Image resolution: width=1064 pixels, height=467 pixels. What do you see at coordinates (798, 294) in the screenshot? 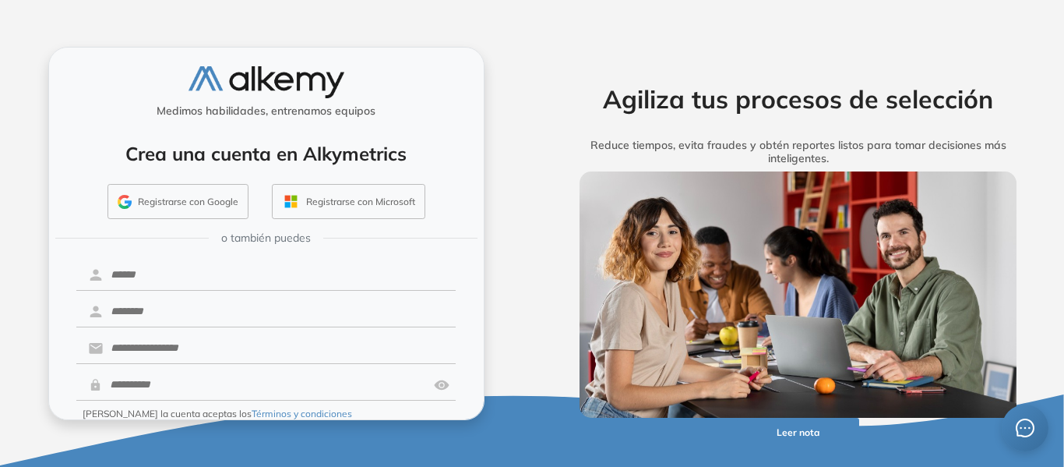
I see `img: img-more-info` at bounding box center [798, 294].